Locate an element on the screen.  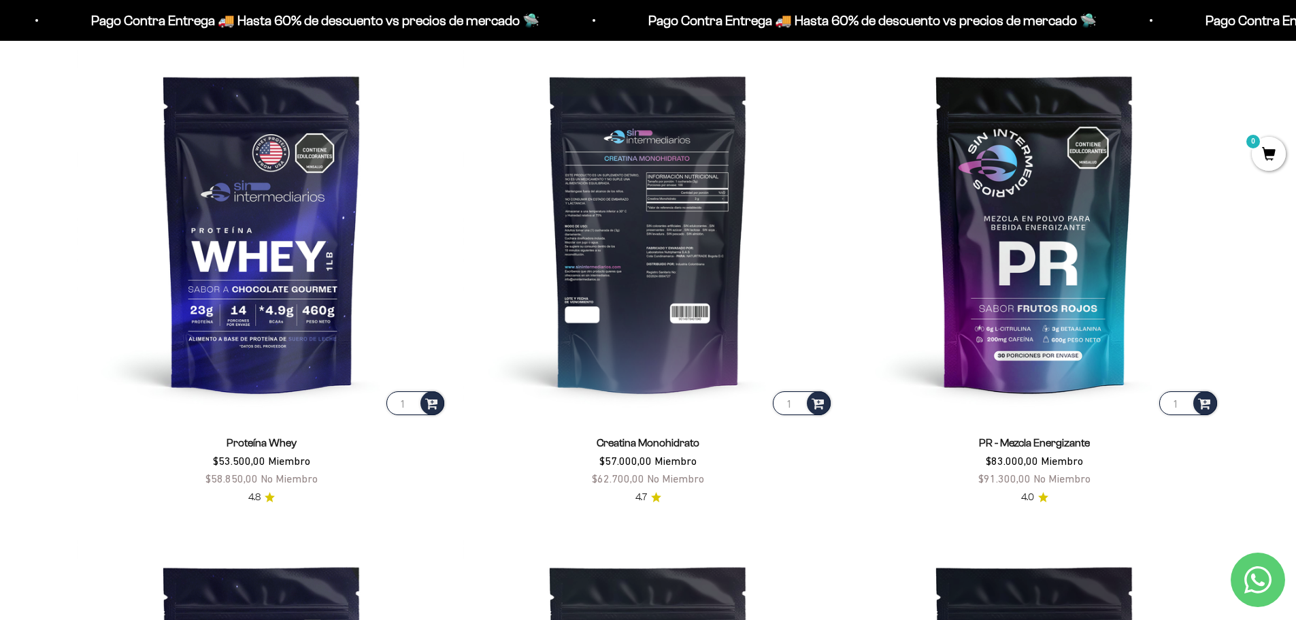
a: Proteína Whey is located at coordinates (261, 442).